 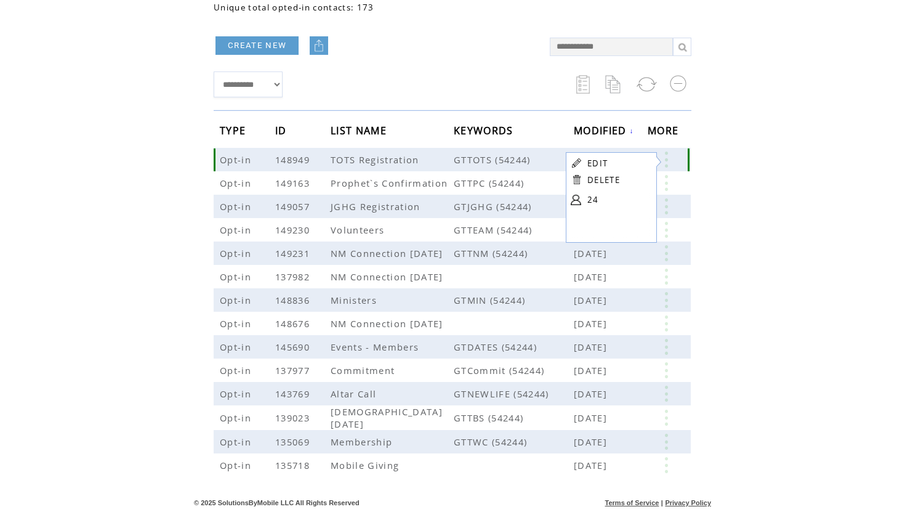 I want to click on span: Membership, so click(x=363, y=442).